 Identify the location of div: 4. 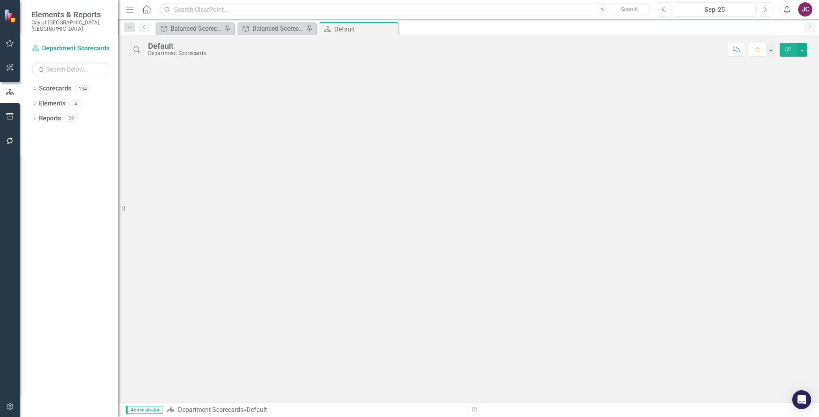
(76, 104).